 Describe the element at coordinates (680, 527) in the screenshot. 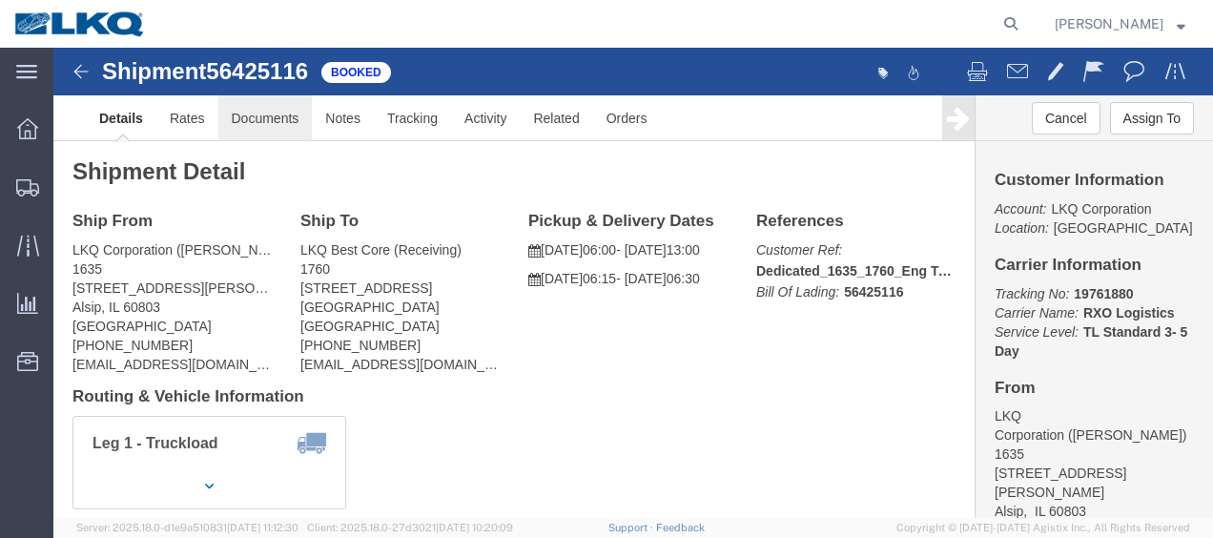

I see `a: Feedback` at that location.